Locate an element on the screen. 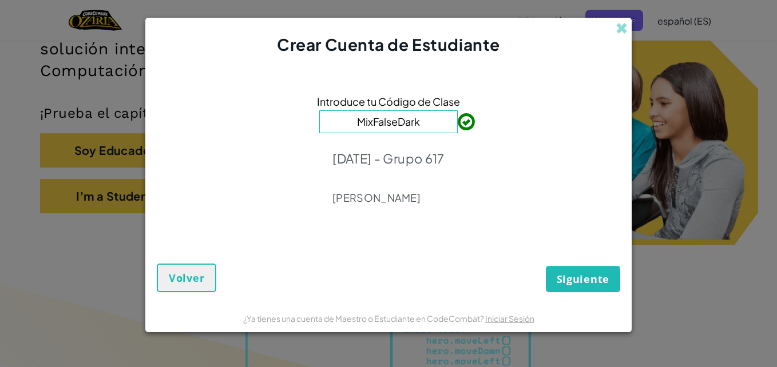 Image resolution: width=777 pixels, height=367 pixels. span: Volver is located at coordinates (187, 278).